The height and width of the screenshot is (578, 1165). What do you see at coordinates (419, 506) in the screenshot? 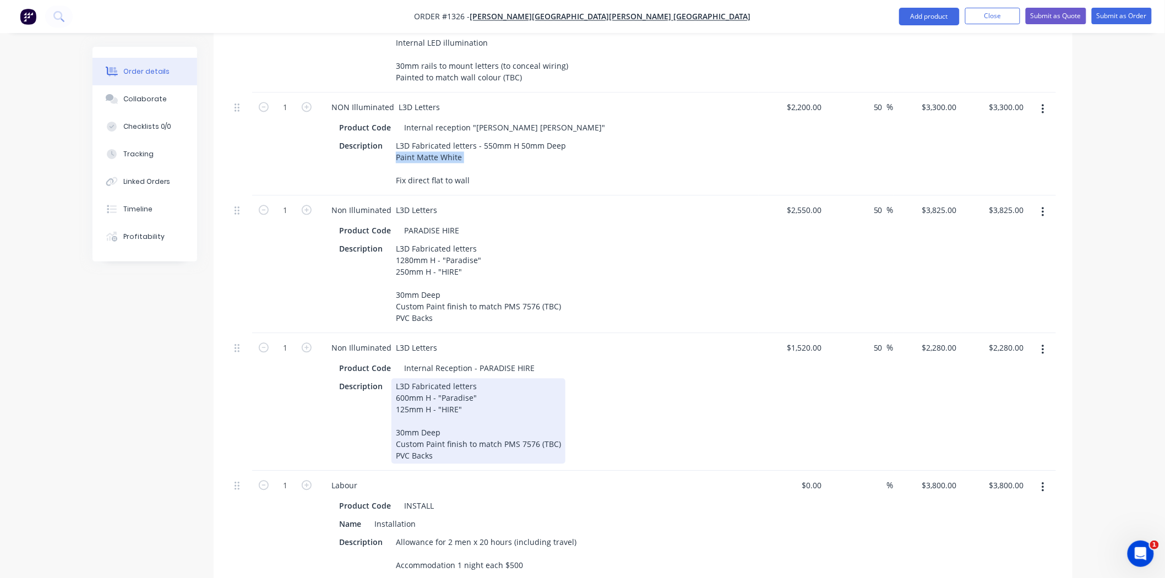
I see `div: INSTALL` at bounding box center [419, 506].